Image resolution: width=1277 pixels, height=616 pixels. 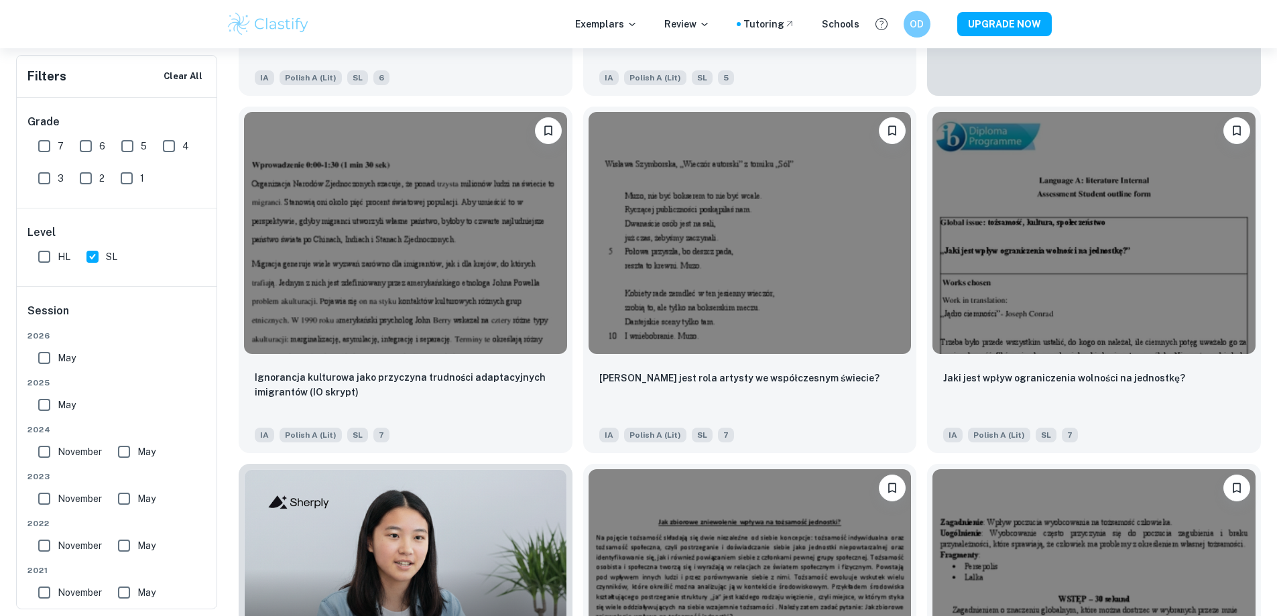 I want to click on span: HL, so click(x=64, y=257).